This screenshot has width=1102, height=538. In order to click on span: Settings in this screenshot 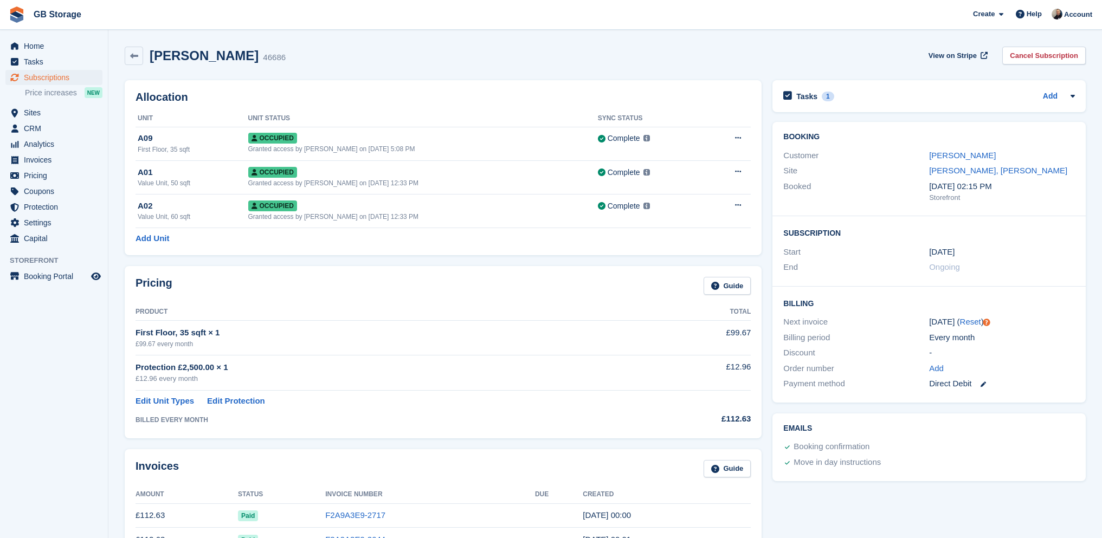, I will do `click(56, 223)`.